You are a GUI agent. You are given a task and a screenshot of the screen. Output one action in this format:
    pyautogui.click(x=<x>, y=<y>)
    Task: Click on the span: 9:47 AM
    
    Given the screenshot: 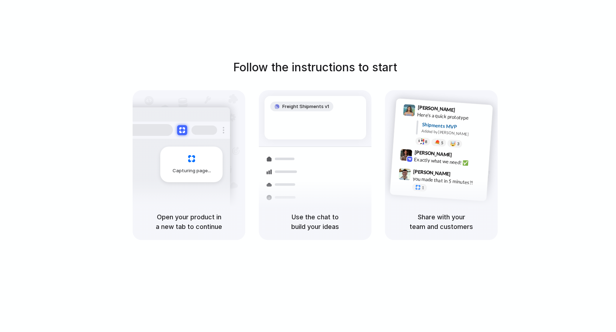 What is the action you would take?
    pyautogui.click(x=460, y=175)
    